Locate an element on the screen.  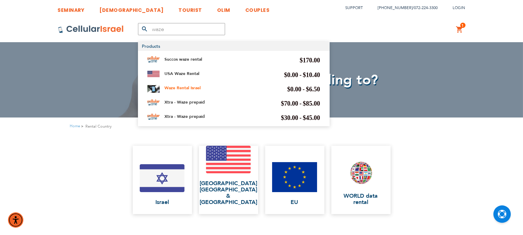
span: WORLD data rental is located at coordinates (361, 199).